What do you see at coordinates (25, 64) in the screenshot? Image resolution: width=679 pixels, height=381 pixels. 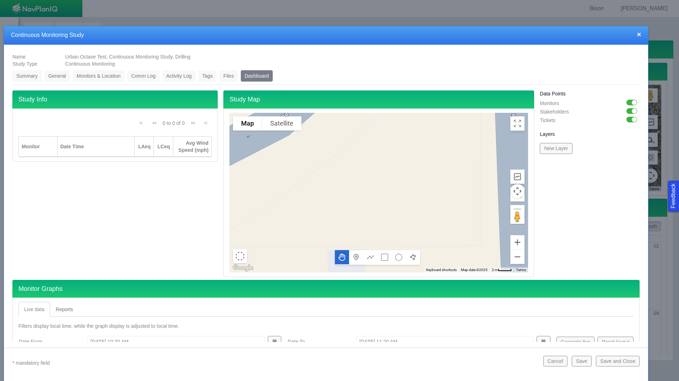 I see `span: Study Type` at bounding box center [25, 64].